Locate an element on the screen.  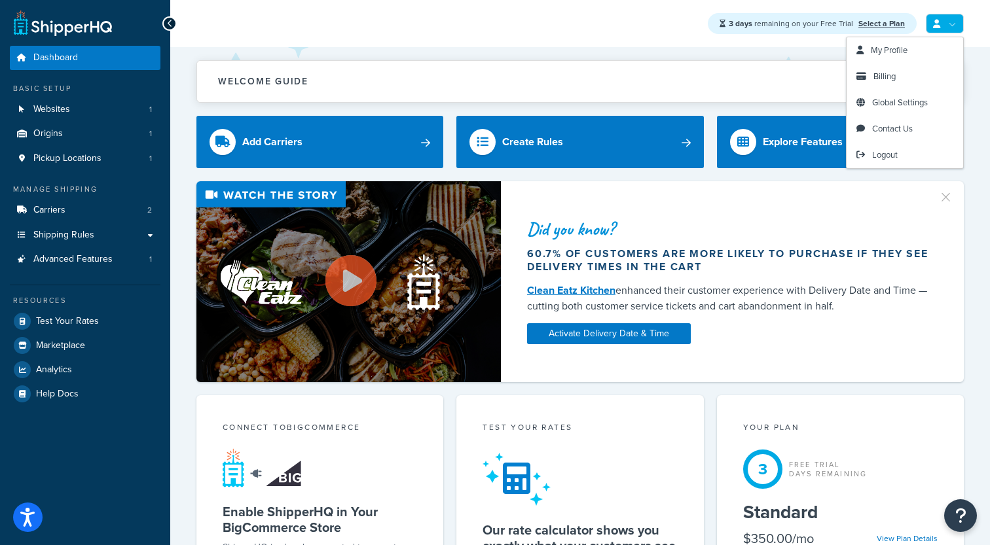
a: Carriers2 is located at coordinates (85, 210).